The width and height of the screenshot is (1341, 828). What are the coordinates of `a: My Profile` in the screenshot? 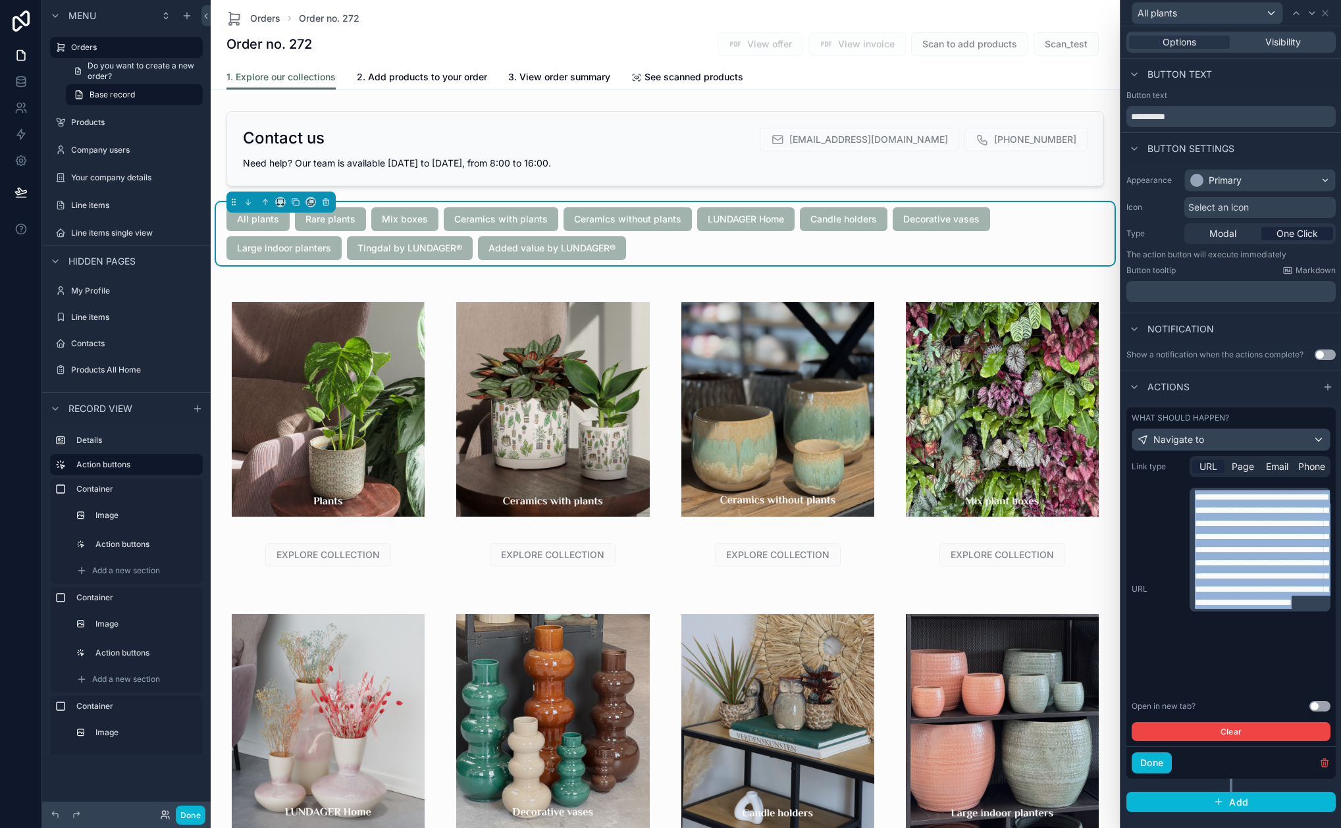 It's located at (126, 291).